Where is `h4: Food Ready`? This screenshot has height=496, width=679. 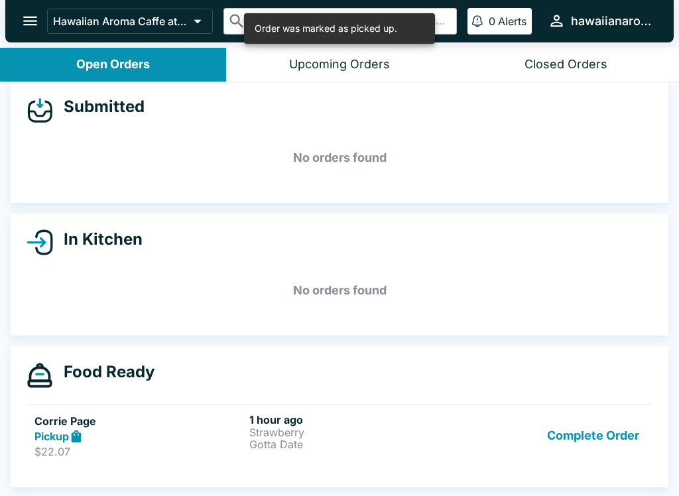
h4: Food Ready is located at coordinates (104, 372).